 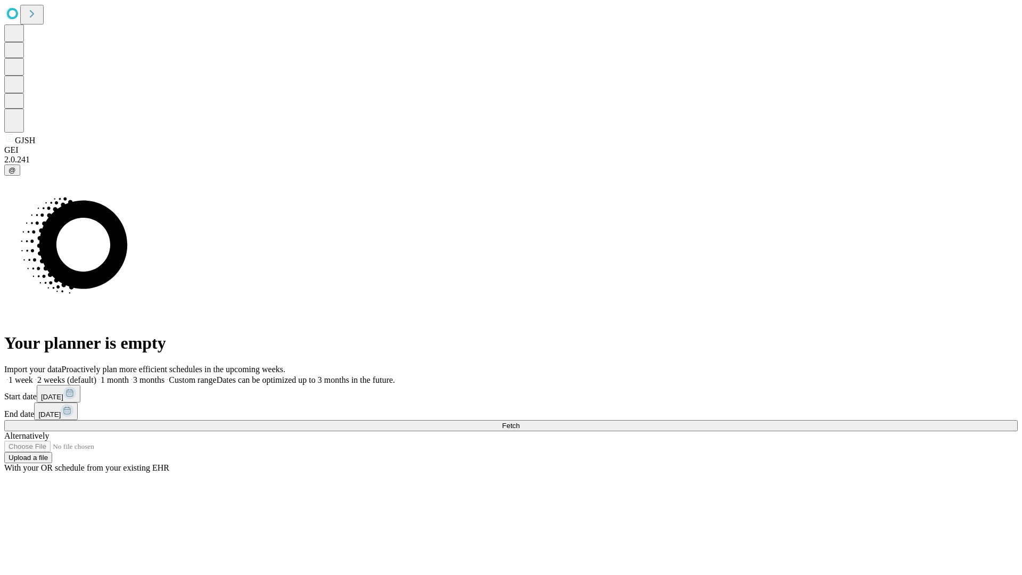 What do you see at coordinates (87, 467) in the screenshot?
I see `span: With your OR schedule from your existing EHR` at bounding box center [87, 467].